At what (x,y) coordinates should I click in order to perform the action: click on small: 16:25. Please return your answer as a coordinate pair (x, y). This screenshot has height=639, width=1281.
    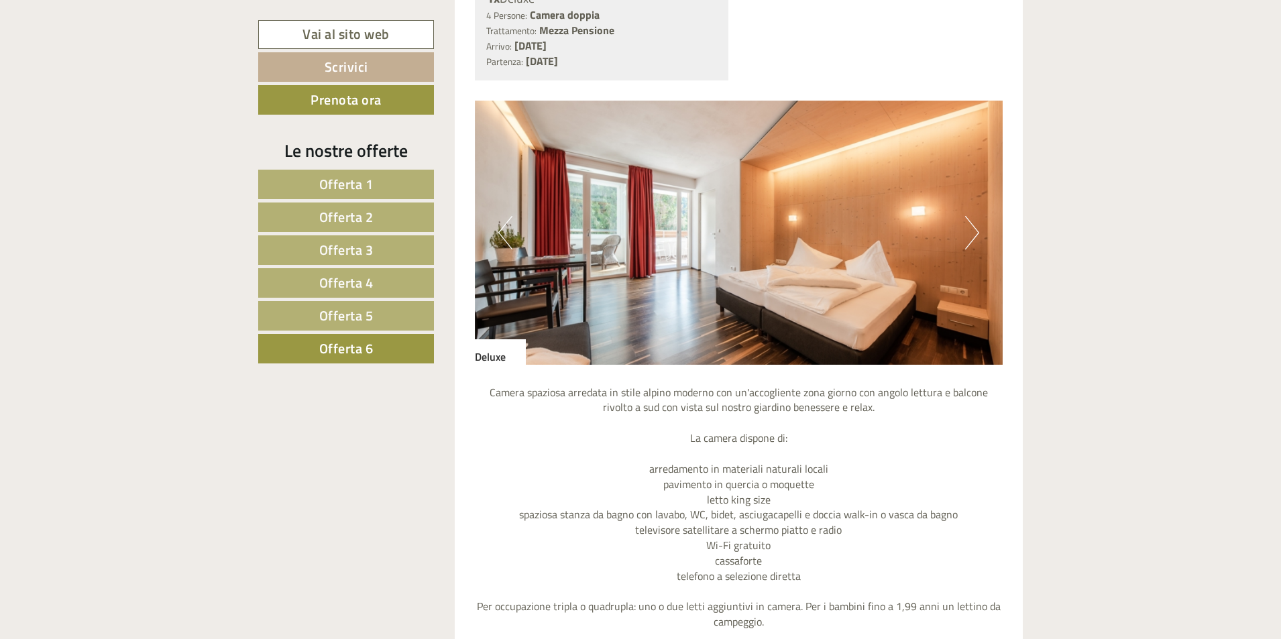
    Looking at the image, I should click on (107, 70).